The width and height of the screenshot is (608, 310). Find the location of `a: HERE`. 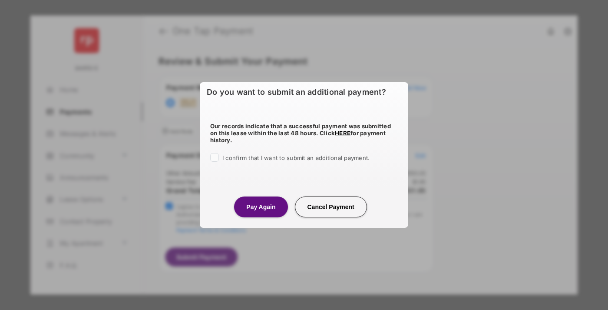

a: HERE is located at coordinates (343, 133).